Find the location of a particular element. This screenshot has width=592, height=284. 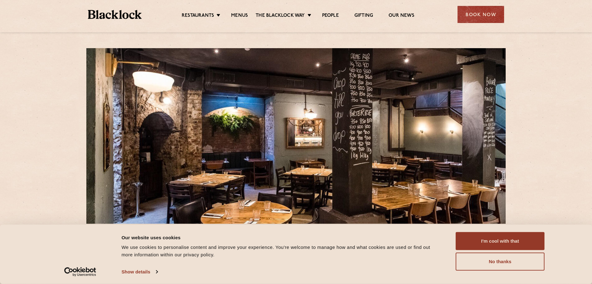

button: I'm cool with that is located at coordinates (500, 241).